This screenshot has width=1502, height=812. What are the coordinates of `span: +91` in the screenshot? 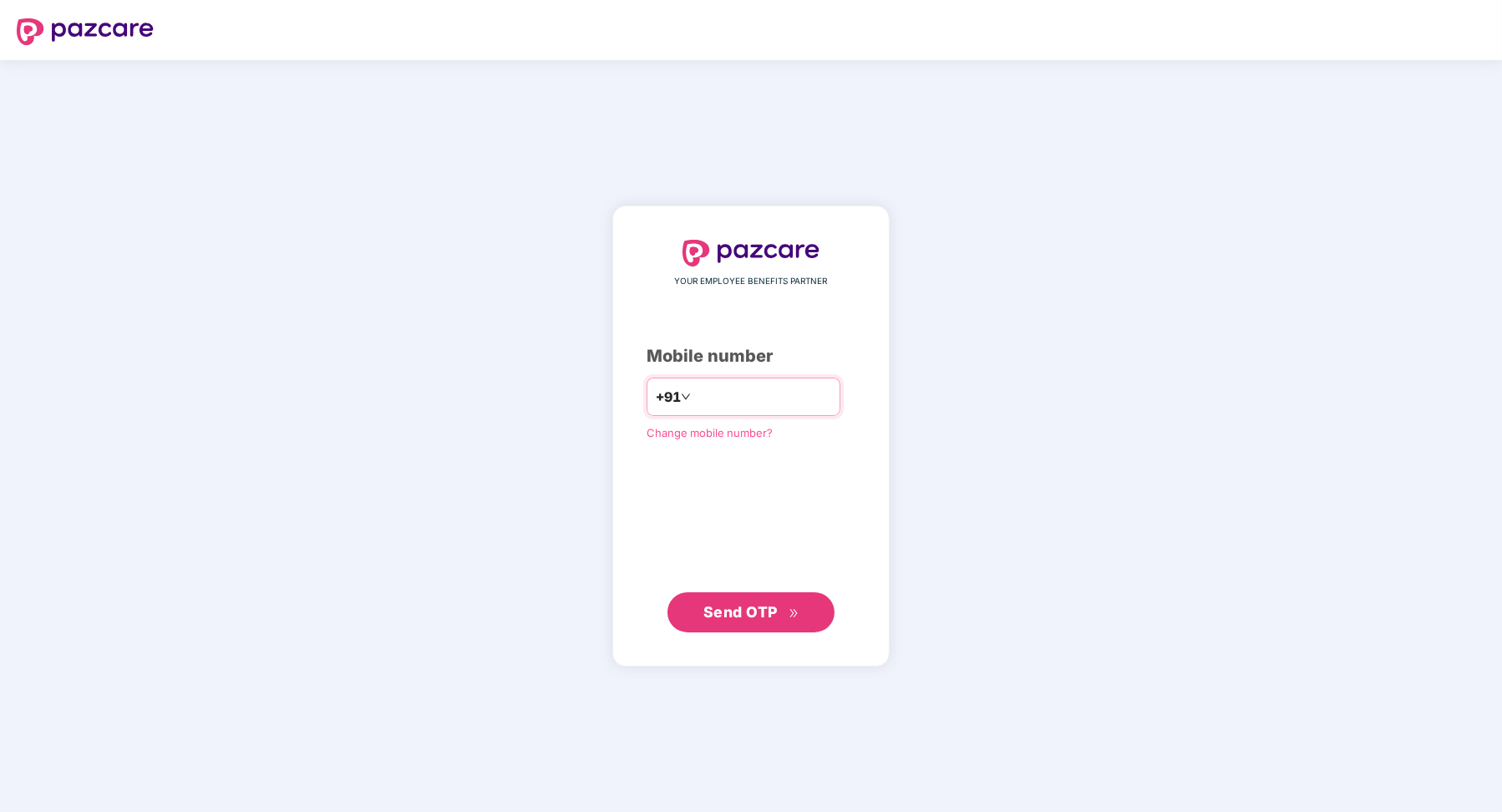 It's located at (669, 396).